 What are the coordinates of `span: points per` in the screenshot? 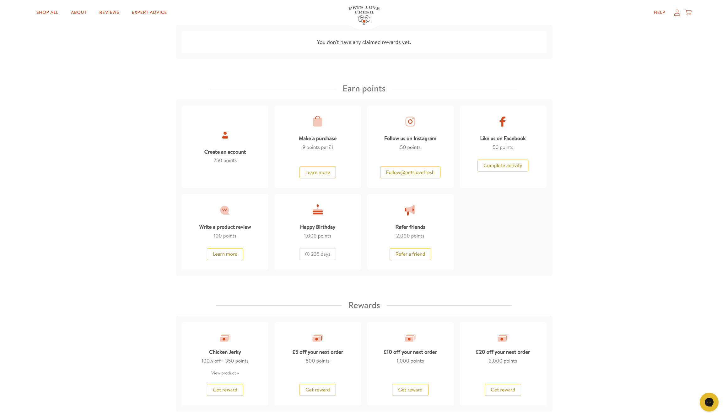 It's located at (319, 147).